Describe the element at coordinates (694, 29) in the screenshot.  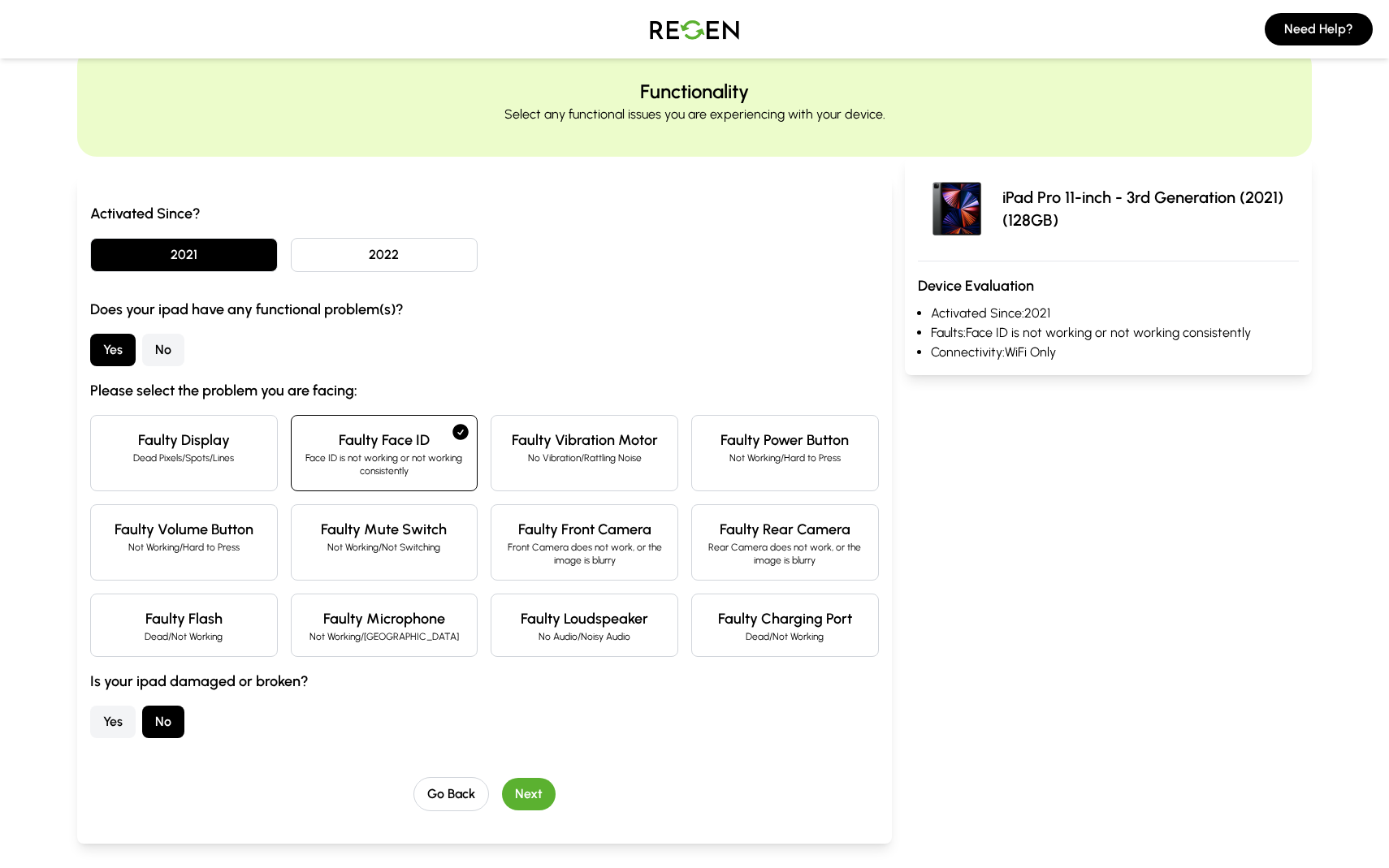
I see `img: Logo` at that location.